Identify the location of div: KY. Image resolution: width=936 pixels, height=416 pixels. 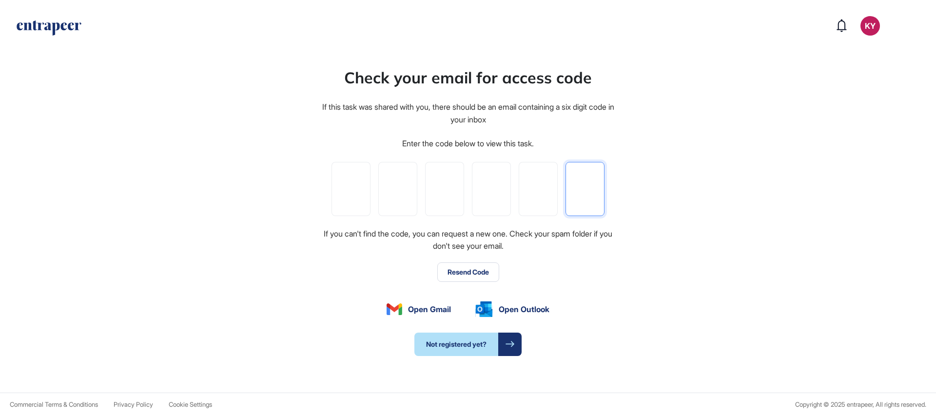
(870, 26).